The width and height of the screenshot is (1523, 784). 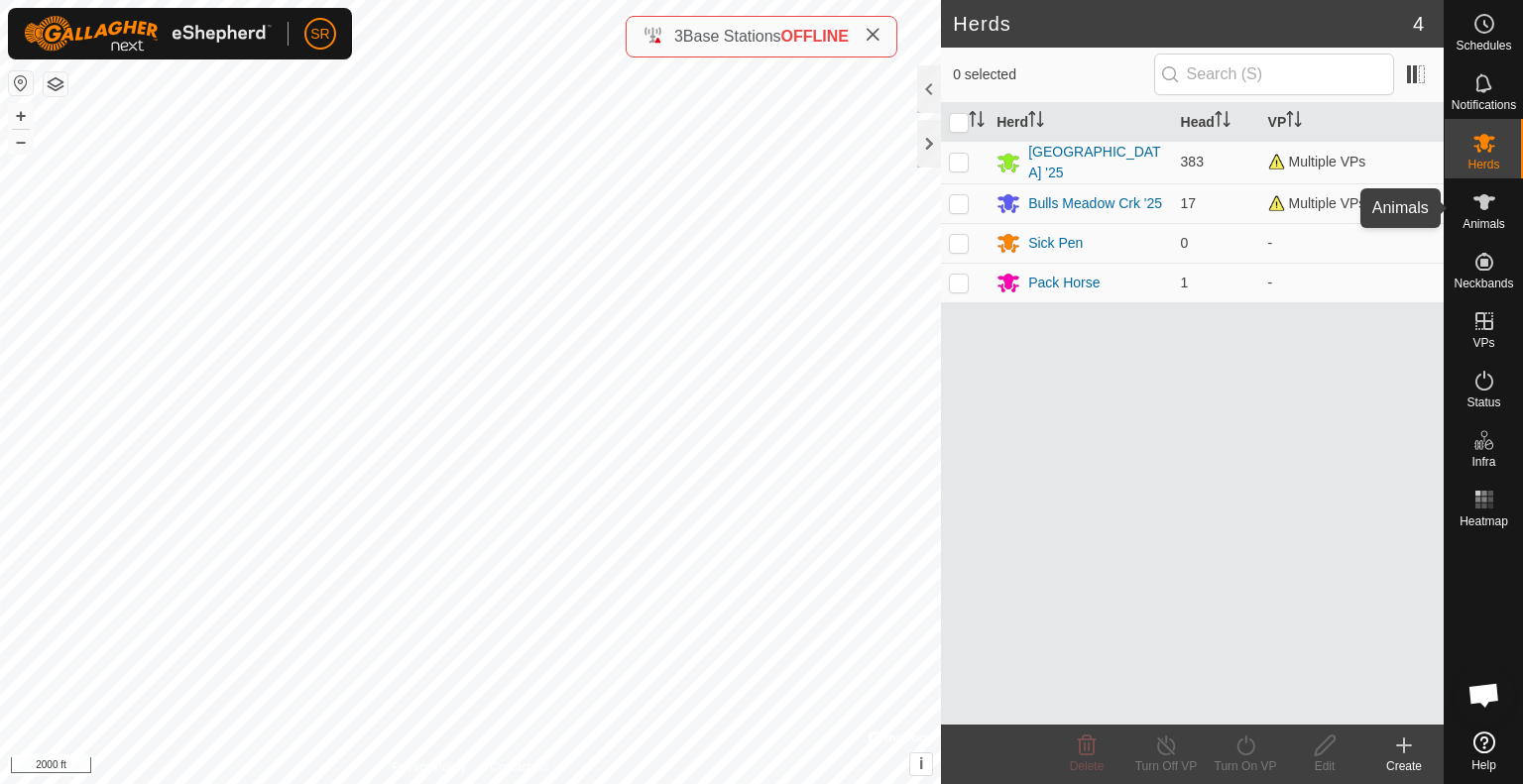 What do you see at coordinates (1483, 765) in the screenshot?
I see `span: Help` at bounding box center [1483, 765].